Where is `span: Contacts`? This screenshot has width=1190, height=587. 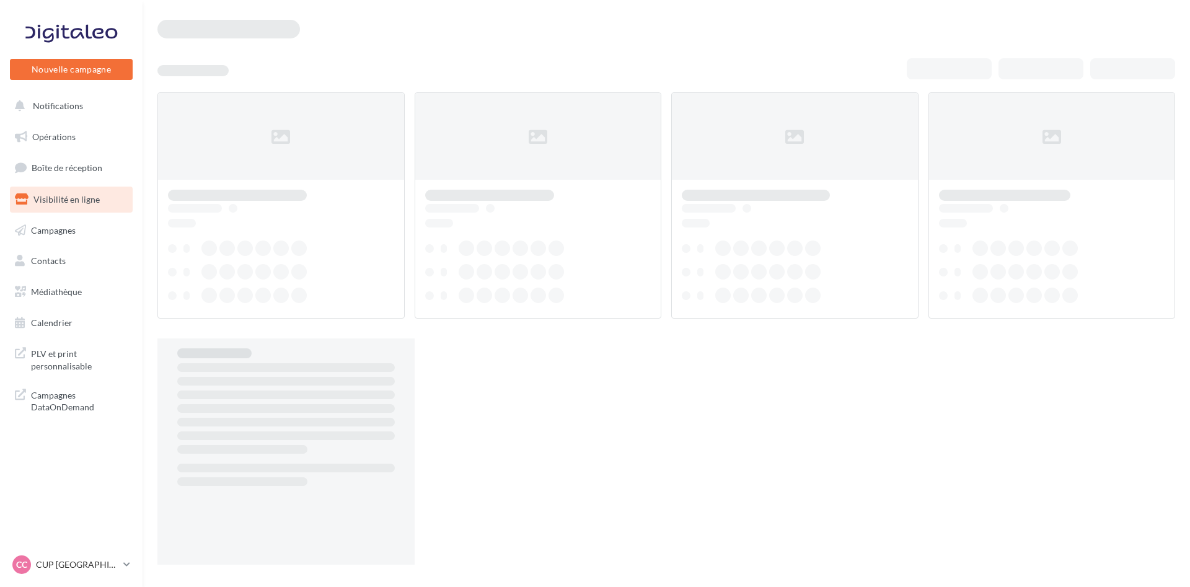 span: Contacts is located at coordinates (48, 260).